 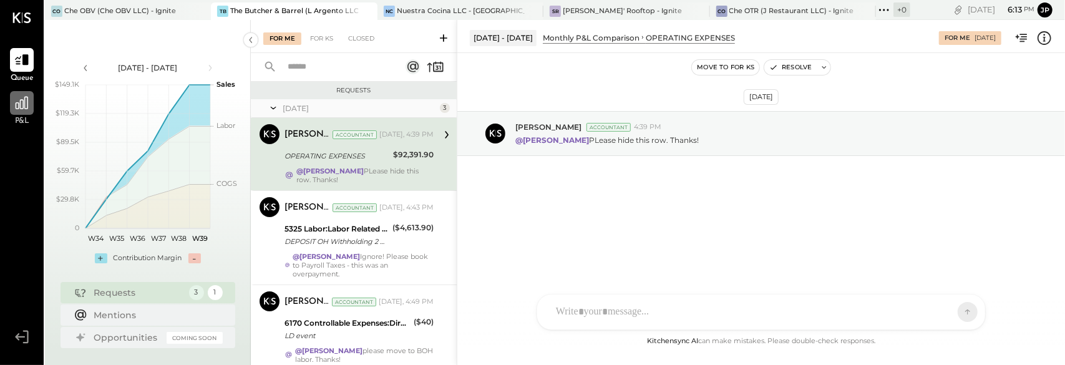 I want to click on button: Resolve, so click(x=790, y=67).